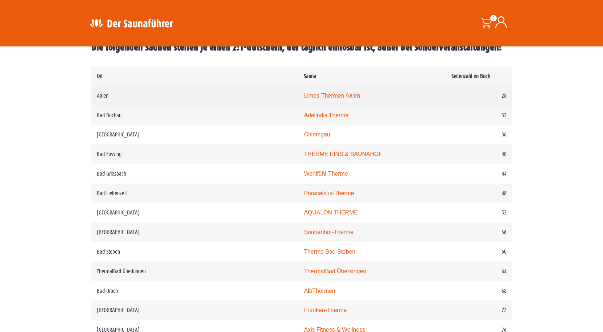 The height and width of the screenshot is (332, 603). I want to click on td: 40, so click(479, 154).